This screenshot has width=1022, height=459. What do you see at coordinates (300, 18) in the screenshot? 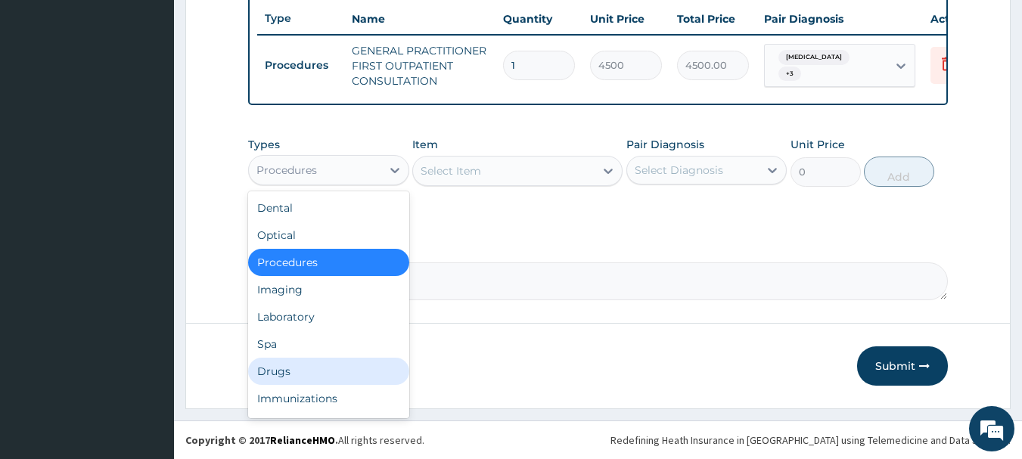
I see `th: Type` at bounding box center [300, 18].